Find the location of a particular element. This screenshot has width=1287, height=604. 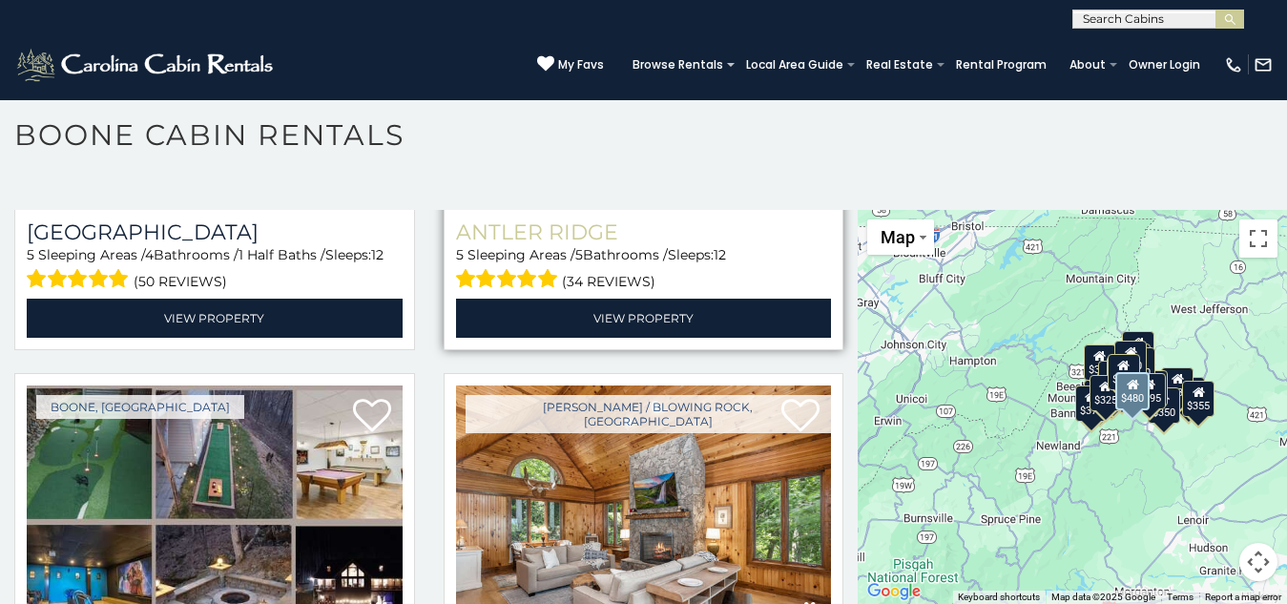

img: White-1-2.png is located at coordinates (146, 65).